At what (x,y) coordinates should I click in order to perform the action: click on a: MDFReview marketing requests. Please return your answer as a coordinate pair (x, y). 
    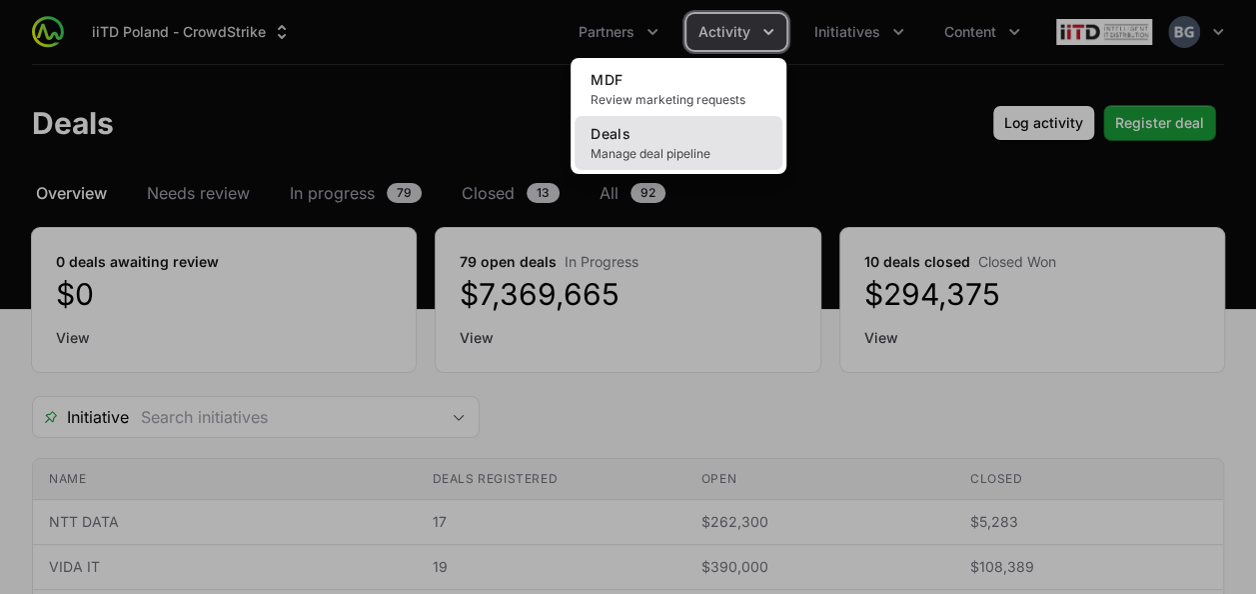
    Looking at the image, I should click on (679, 89).